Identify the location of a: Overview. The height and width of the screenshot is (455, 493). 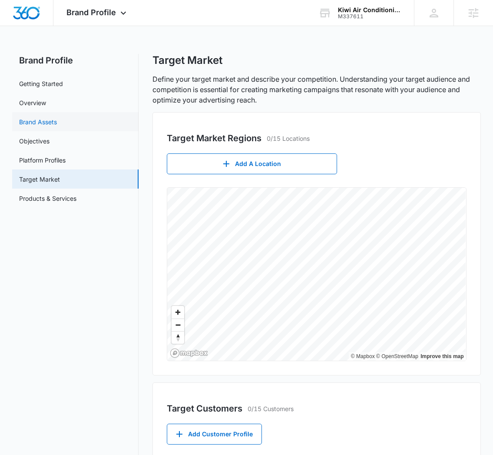
(33, 103).